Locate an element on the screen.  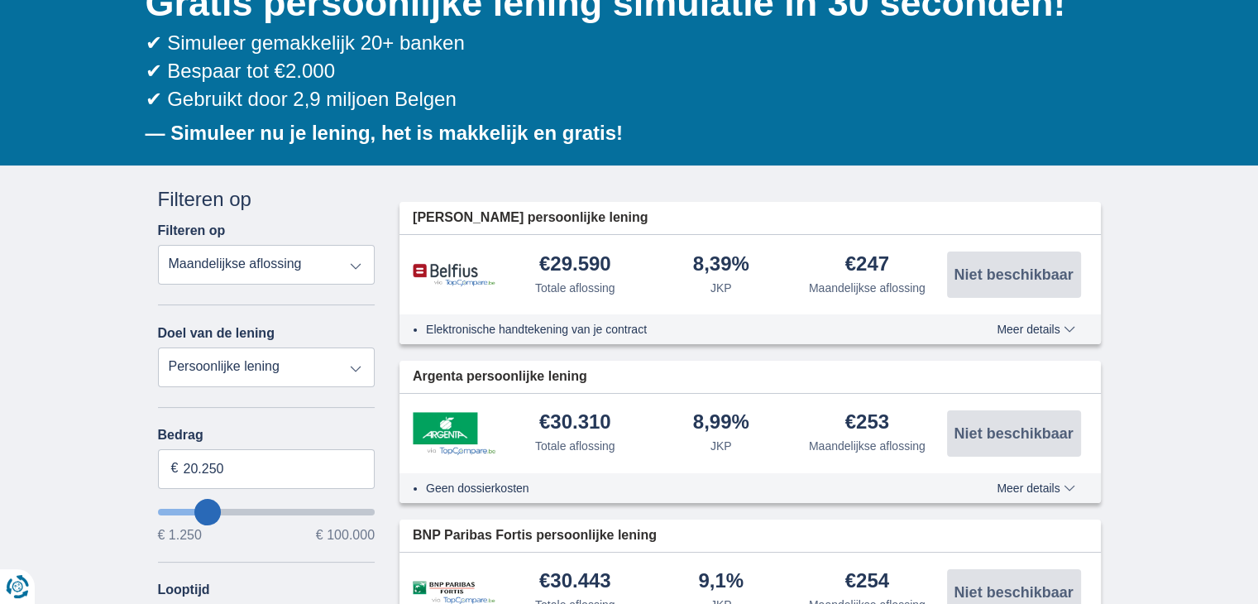
input: wantToBorrow is located at coordinates (266, 512).